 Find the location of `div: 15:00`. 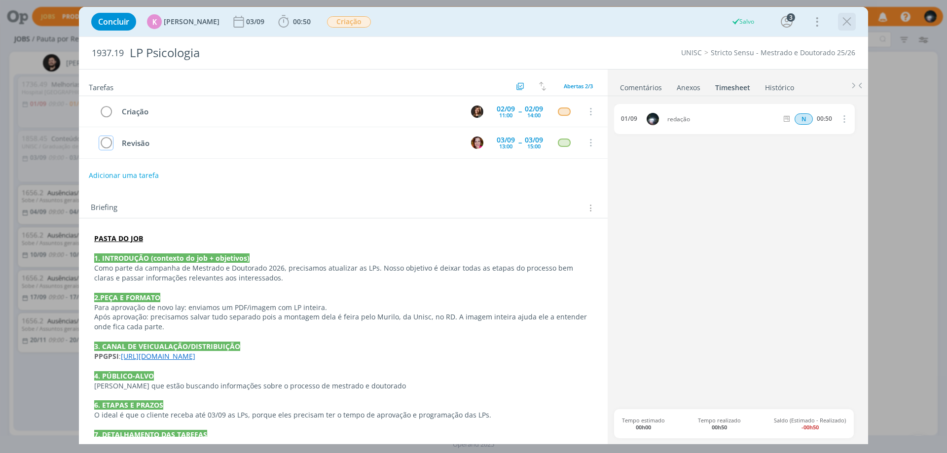

div: 15:00 is located at coordinates (534, 146).